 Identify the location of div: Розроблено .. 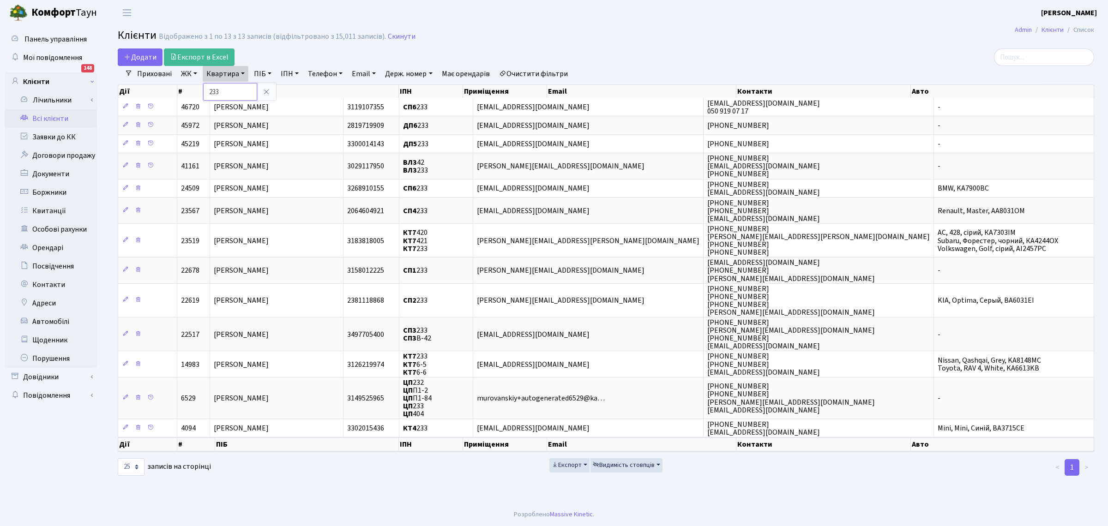
(554, 515).